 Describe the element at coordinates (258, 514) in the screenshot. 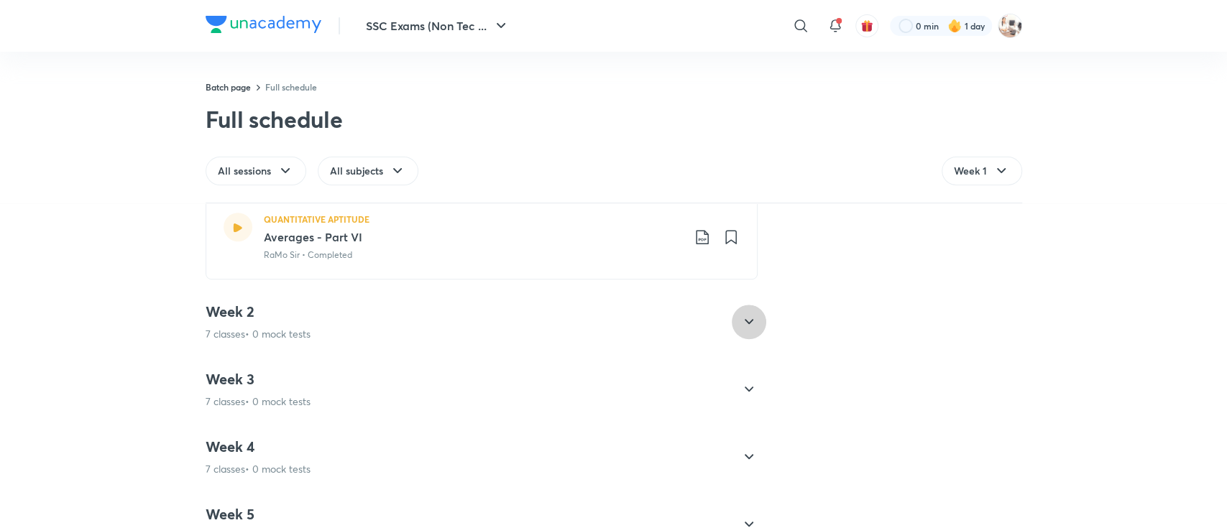

I see `h4: Week 5` at that location.